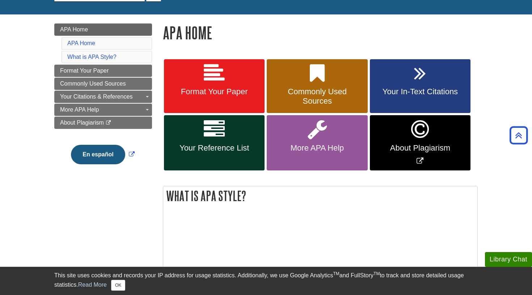  I want to click on a: What is APA Style?, so click(92, 57).